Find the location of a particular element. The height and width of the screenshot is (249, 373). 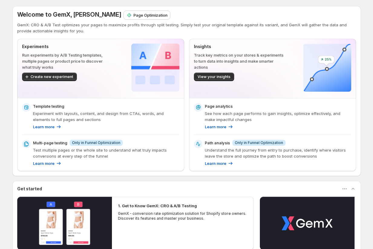

img: Experiments is located at coordinates (155, 67).